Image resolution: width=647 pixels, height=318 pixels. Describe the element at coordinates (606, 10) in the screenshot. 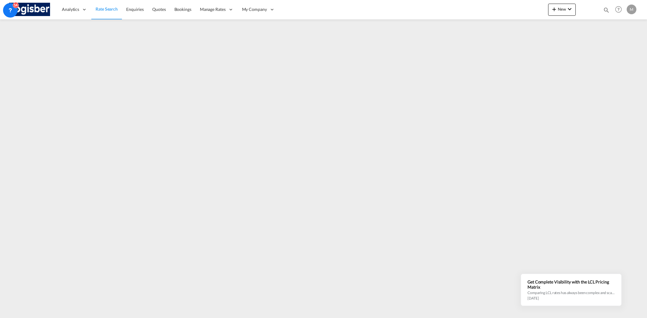

I see `md-icon: icon-magnify` at that location.